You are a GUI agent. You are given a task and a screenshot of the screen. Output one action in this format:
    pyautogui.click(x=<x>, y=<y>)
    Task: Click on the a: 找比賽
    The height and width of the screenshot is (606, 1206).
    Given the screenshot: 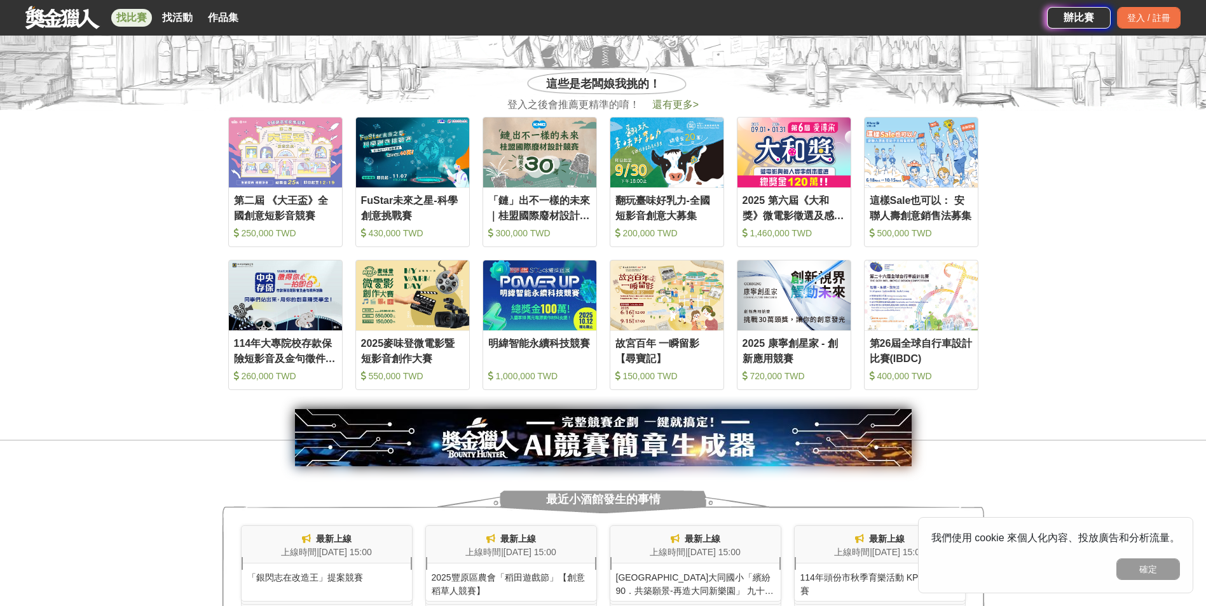 What is the action you would take?
    pyautogui.click(x=132, y=18)
    